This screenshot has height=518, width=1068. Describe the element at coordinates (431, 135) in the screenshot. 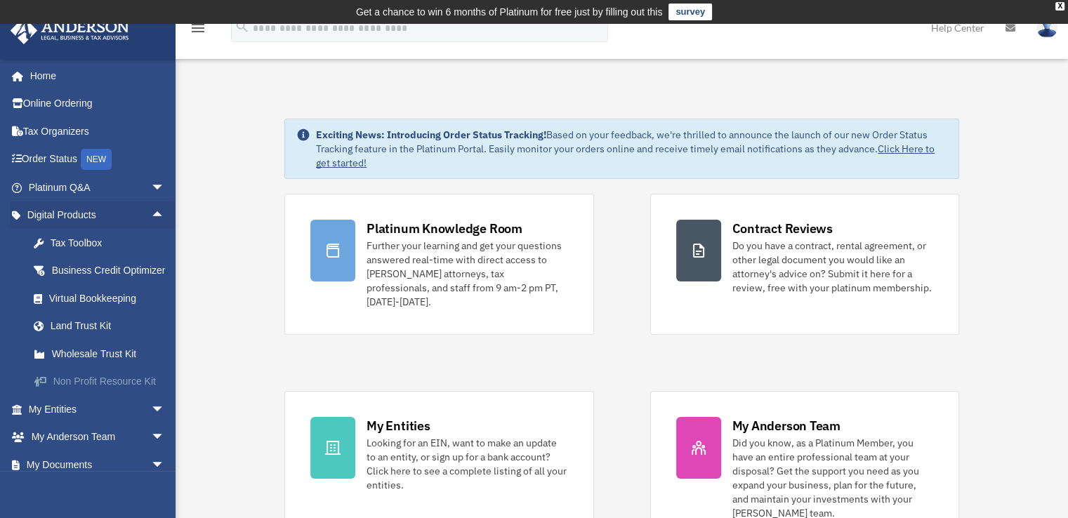

I see `strong: Exciting News: Introducing Order Status Tracking!` at that location.